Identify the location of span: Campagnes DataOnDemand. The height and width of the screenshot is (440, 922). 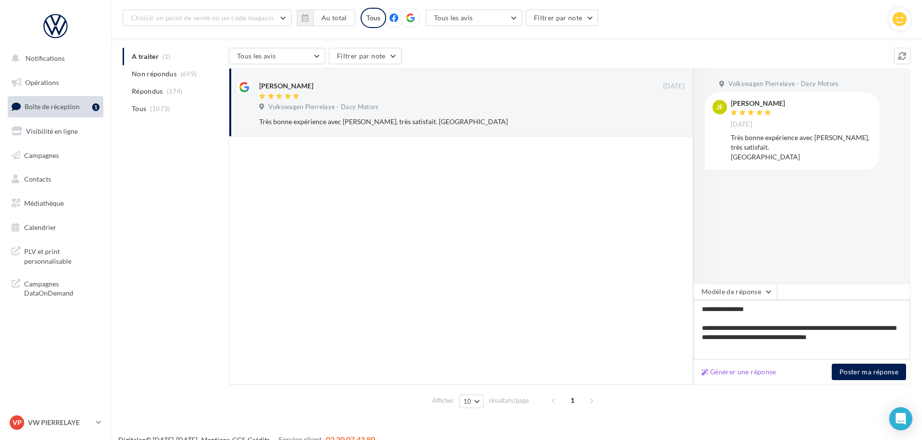
(62, 287).